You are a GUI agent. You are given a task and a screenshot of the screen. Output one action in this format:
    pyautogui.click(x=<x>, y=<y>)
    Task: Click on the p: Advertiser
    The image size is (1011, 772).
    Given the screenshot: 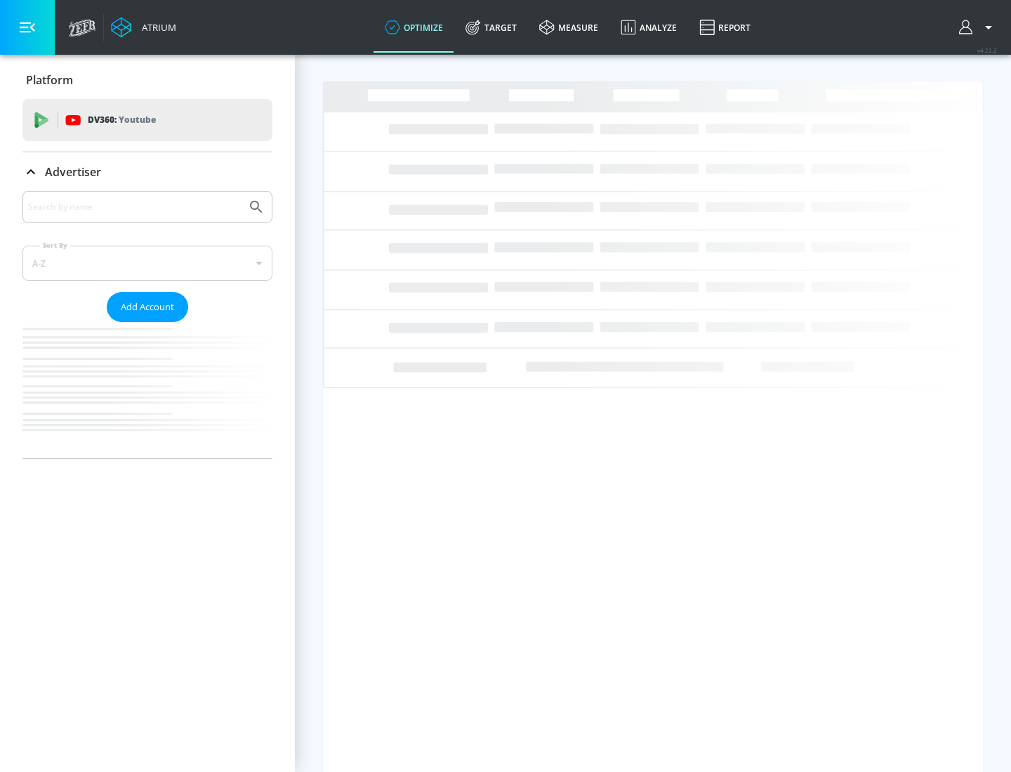 What is the action you would take?
    pyautogui.click(x=73, y=172)
    